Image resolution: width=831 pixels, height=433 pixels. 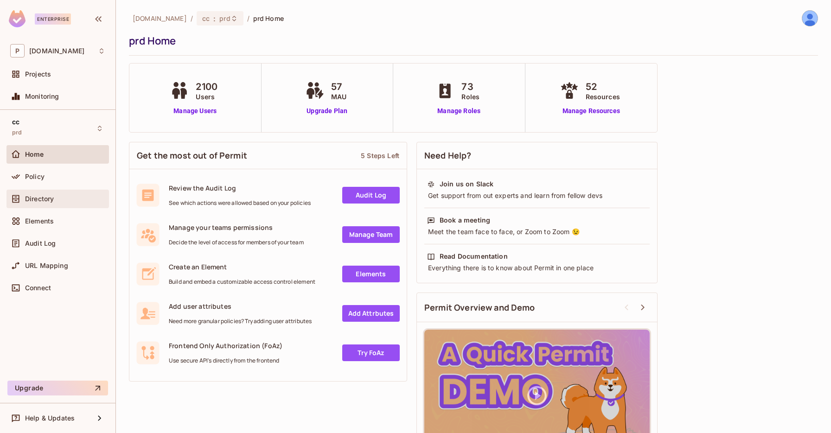 What do you see at coordinates (537, 196) in the screenshot?
I see `div: Get support from out experts and learn from fellow devs` at bounding box center [537, 196].